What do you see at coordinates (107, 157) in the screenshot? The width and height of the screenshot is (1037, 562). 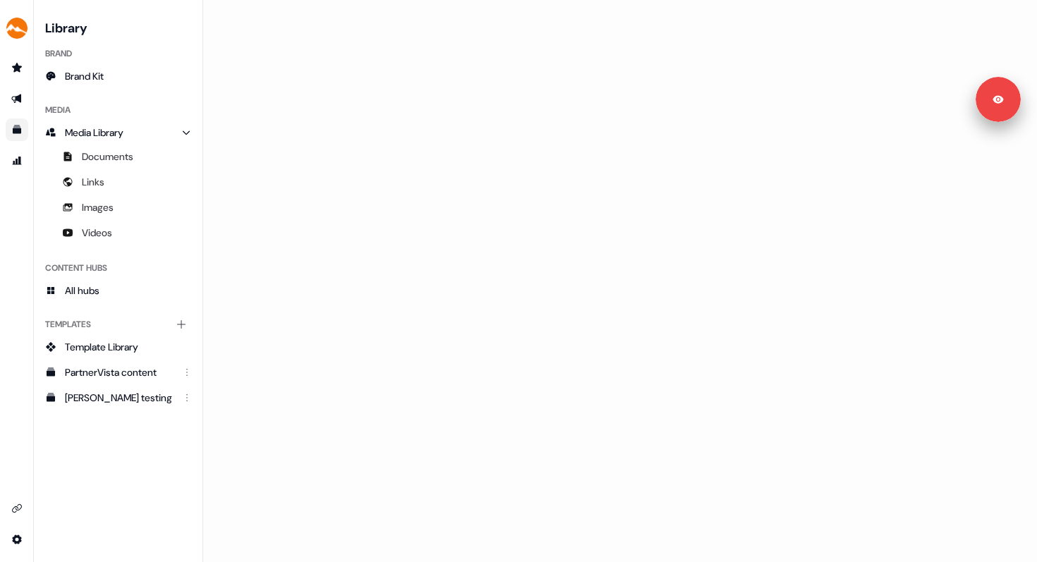 I see `span: Documents` at bounding box center [107, 157].